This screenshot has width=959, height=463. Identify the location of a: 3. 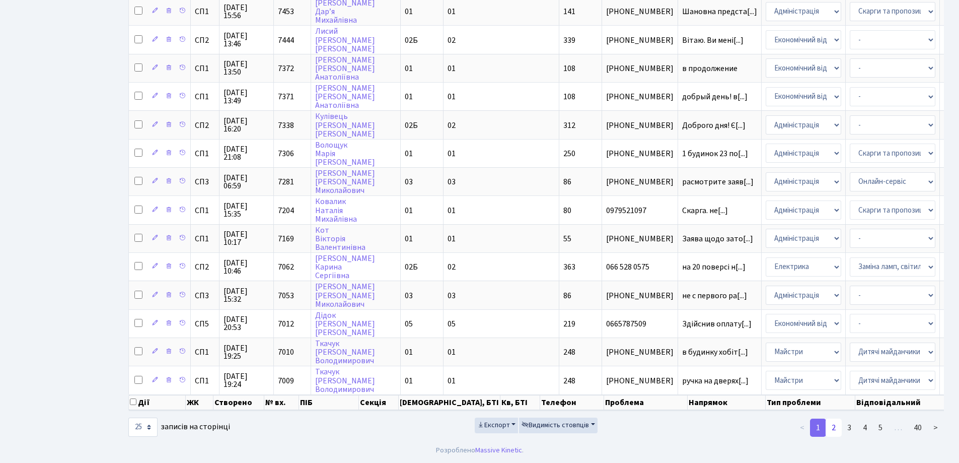
(849, 427).